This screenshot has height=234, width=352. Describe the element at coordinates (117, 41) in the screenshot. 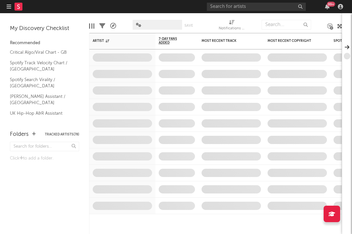

I see `div: Artist` at that location.